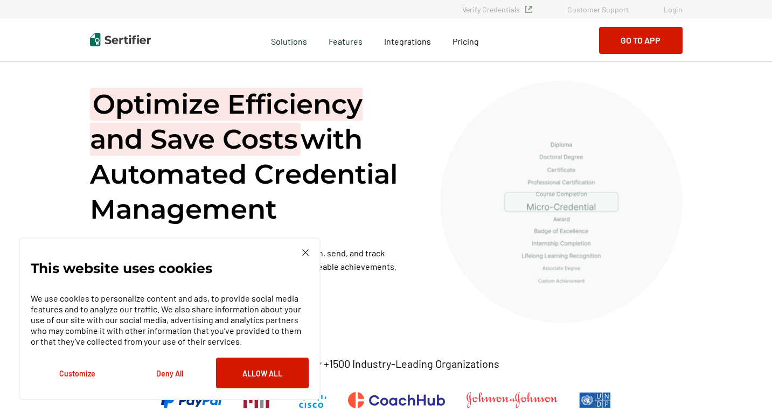 Image resolution: width=772 pixels, height=419 pixels. What do you see at coordinates (191, 400) in the screenshot?
I see `img: PayPal` at bounding box center [191, 400].